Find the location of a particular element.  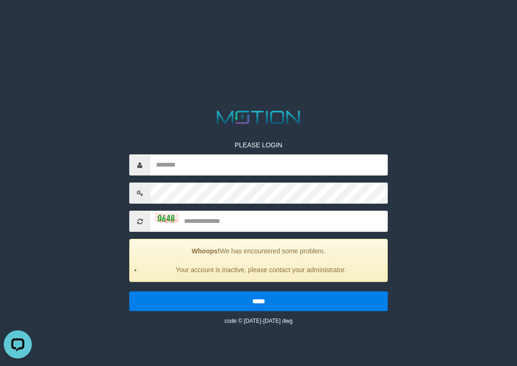

button: Open LiveChat chat widget is located at coordinates (18, 18).